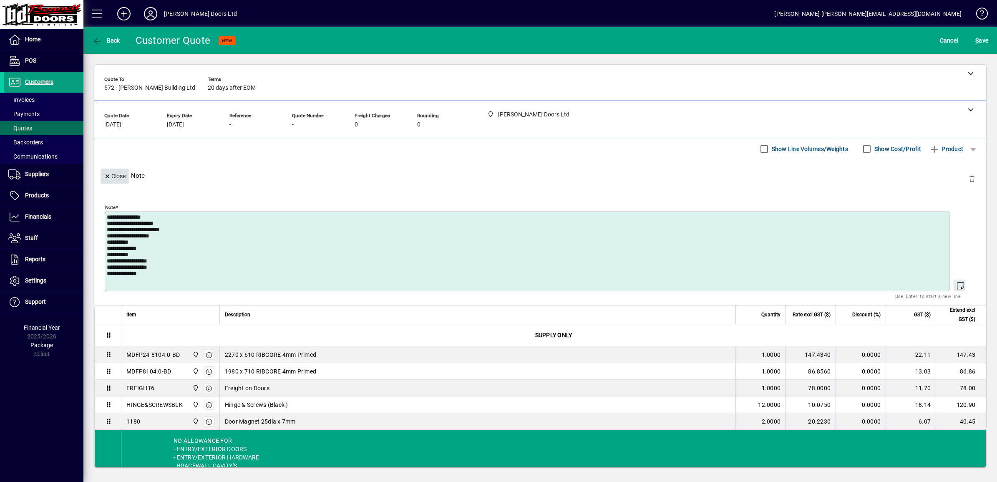 The image size is (997, 482). What do you see at coordinates (39, 82) in the screenshot?
I see `span: Customers` at bounding box center [39, 82].